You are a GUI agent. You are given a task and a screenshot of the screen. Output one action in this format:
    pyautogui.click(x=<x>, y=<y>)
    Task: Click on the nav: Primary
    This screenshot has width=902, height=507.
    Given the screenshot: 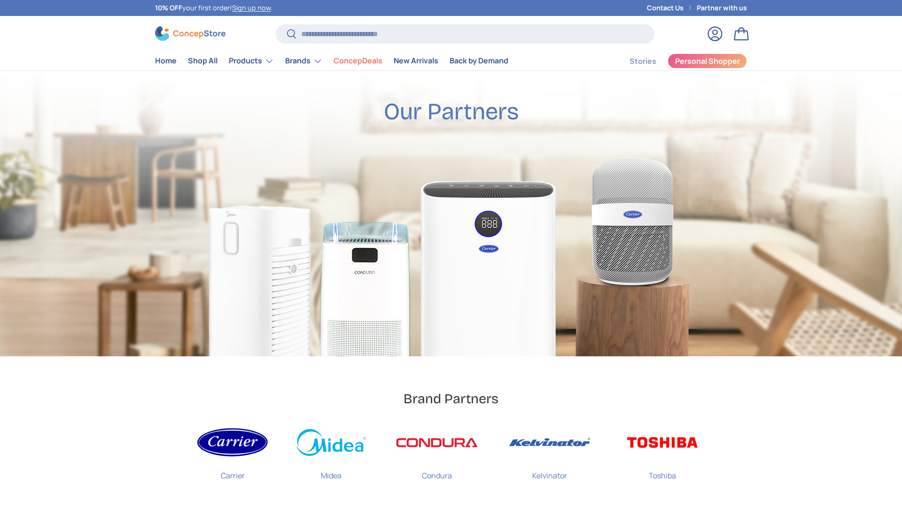 What is the action you would take?
    pyautogui.click(x=332, y=61)
    